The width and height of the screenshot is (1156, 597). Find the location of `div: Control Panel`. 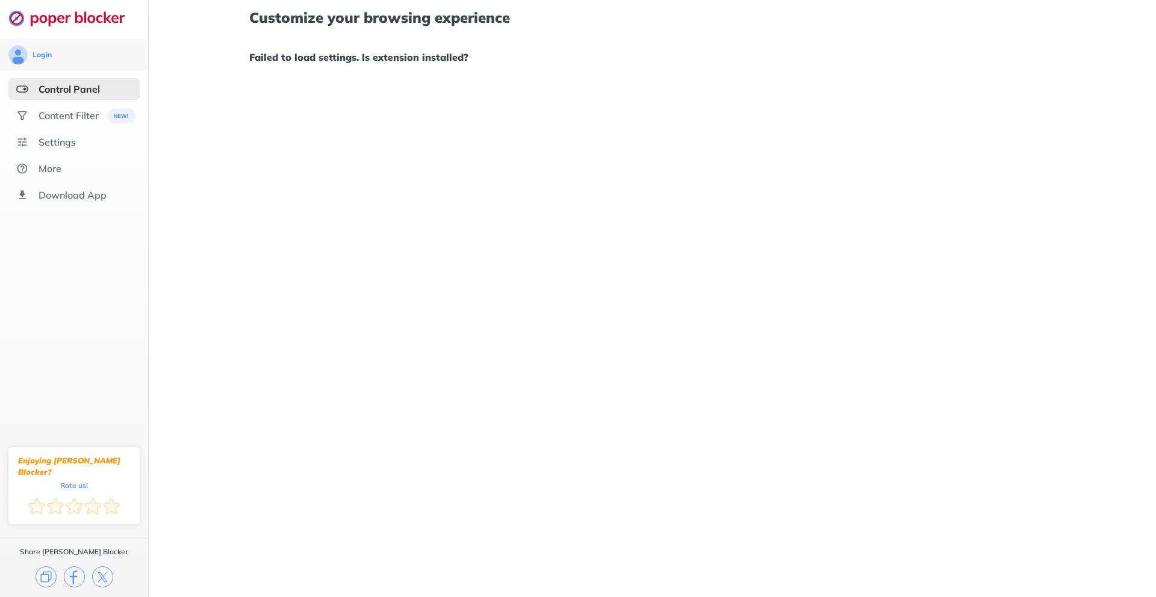

div: Control Panel is located at coordinates (69, 89).